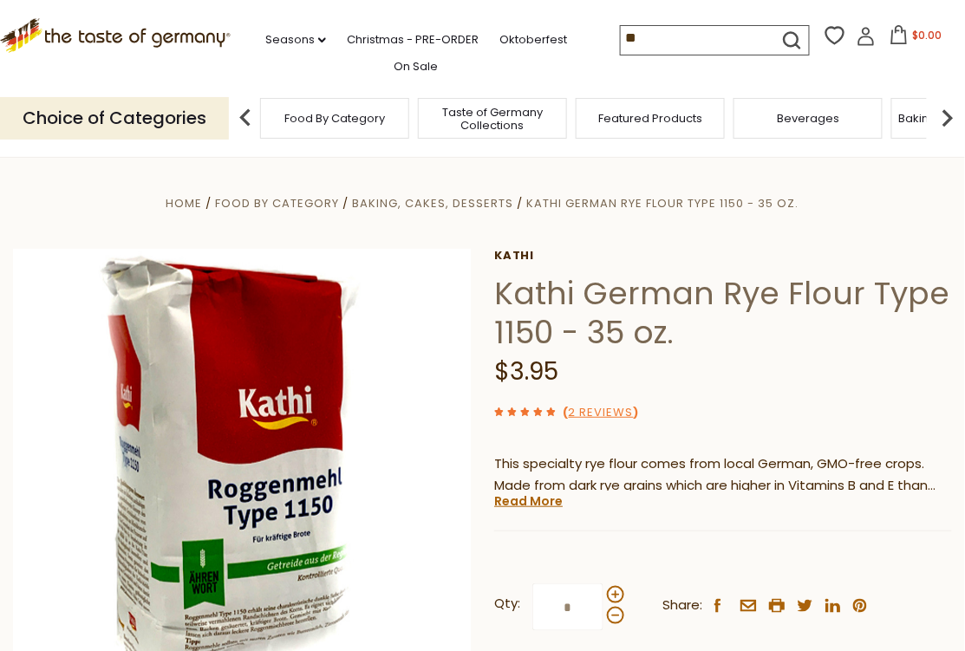 The height and width of the screenshot is (651, 965). I want to click on span: Kathi German Rye Flour Type 1150 - 35 oz., so click(663, 203).